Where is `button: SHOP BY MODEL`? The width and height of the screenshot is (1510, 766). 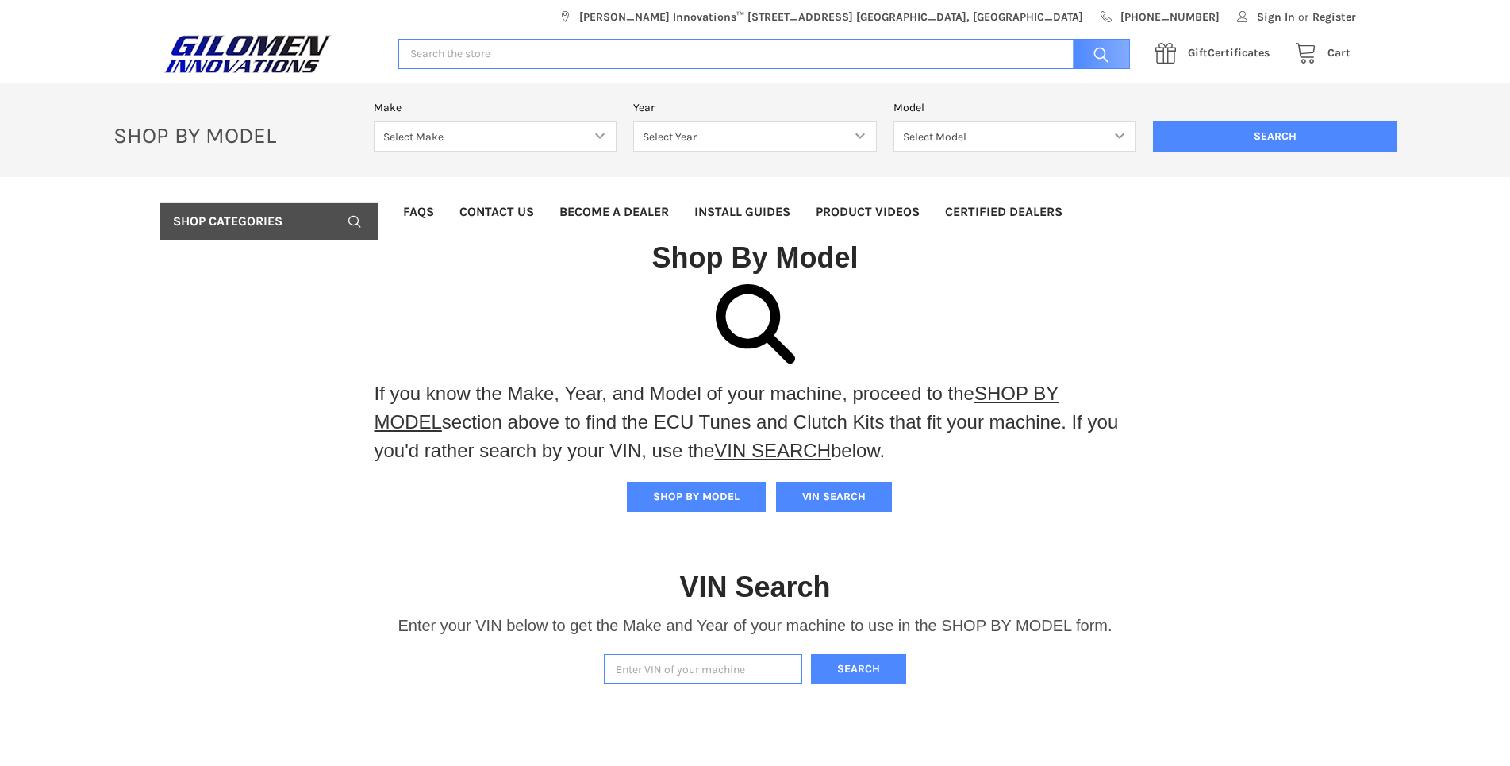 button: SHOP BY MODEL is located at coordinates (696, 497).